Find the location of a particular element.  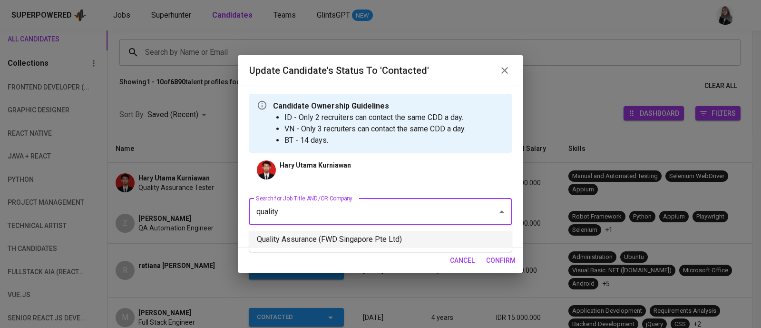

img: 353237ebcedf5bf98a94d2581e0fd775.jpg is located at coordinates (266, 170).